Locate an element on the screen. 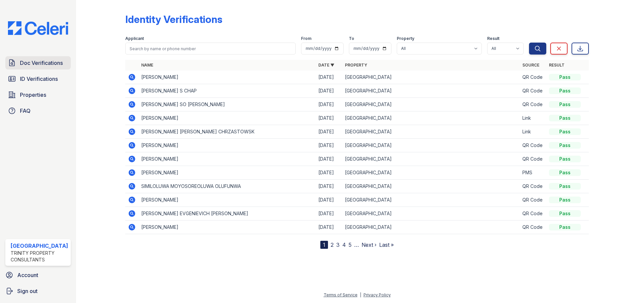 The image size is (638, 303). label: Applicant is located at coordinates (135, 39).